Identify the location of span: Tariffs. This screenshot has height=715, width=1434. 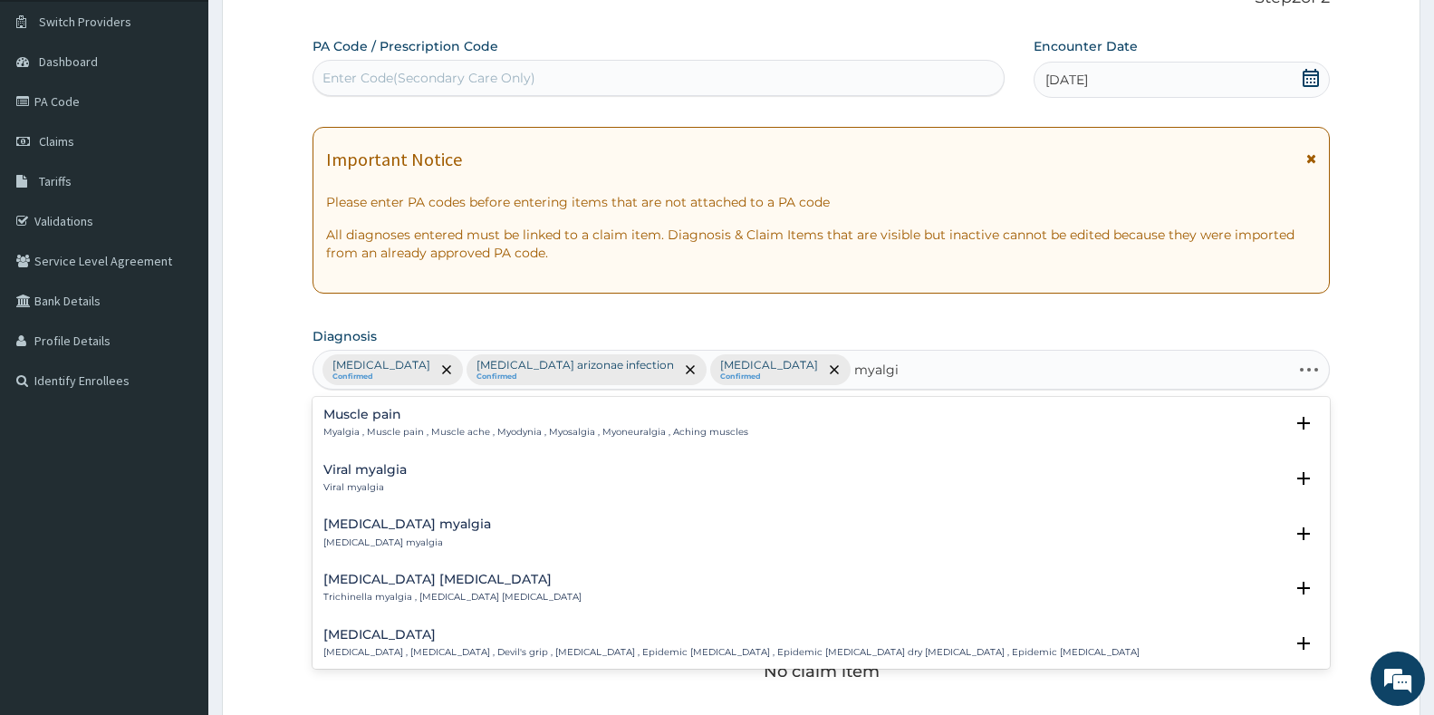
(55, 181).